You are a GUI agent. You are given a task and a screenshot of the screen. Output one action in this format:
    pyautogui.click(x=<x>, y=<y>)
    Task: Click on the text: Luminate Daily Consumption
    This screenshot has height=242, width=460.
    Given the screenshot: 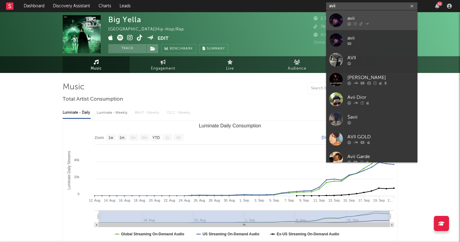 What is the action you would take?
    pyautogui.click(x=230, y=126)
    